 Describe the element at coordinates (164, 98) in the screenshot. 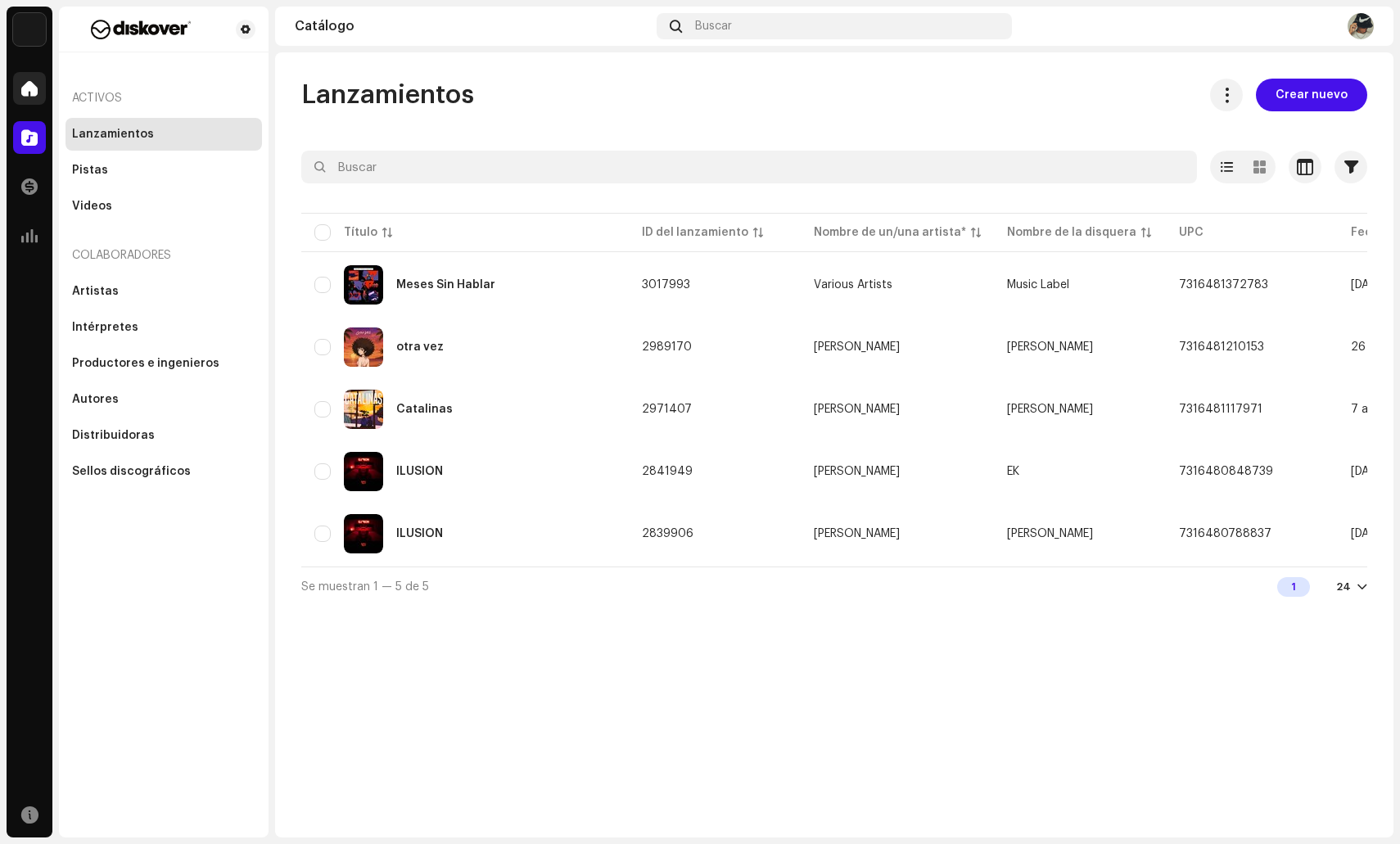

I see `div: Activos` at that location.